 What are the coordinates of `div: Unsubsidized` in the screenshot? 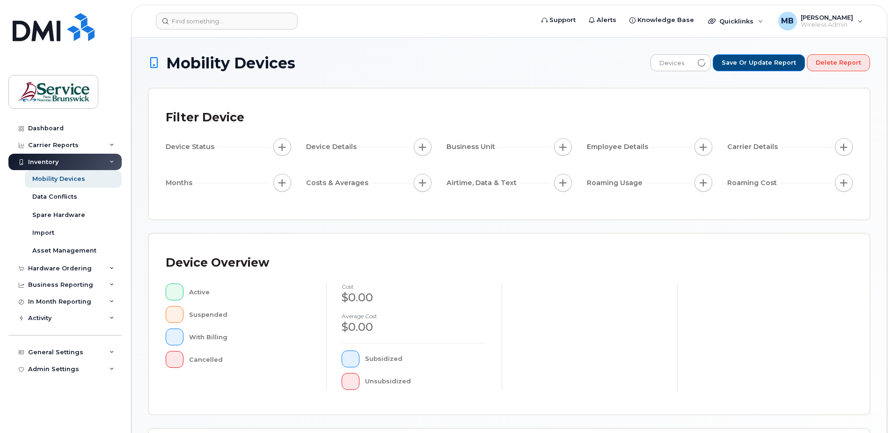 It's located at (426, 381).